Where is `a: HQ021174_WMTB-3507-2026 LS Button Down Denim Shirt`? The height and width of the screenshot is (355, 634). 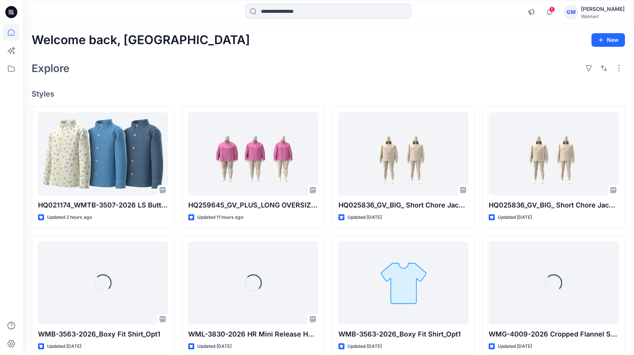 a: HQ021174_WMTB-3507-2026 LS Button Down Denim Shirt is located at coordinates (103, 154).